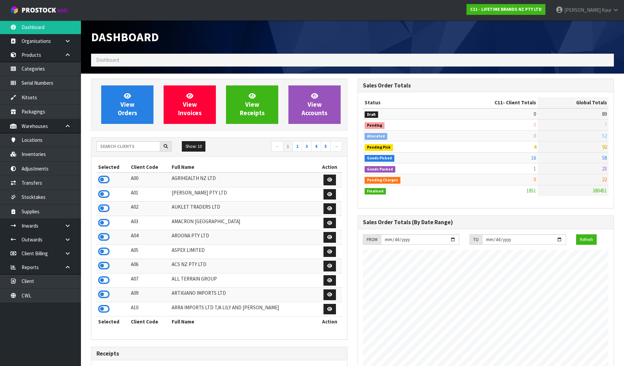 The image size is (624, 366). I want to click on td: A07, so click(150, 280).